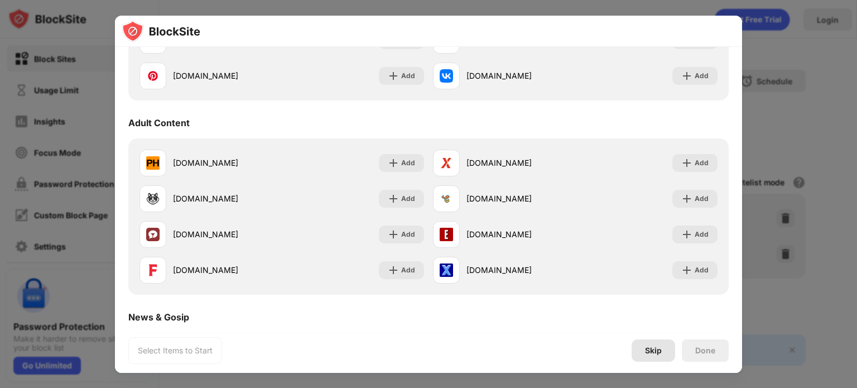 This screenshot has width=857, height=388. I want to click on div: Select Items to Start, so click(175, 351).